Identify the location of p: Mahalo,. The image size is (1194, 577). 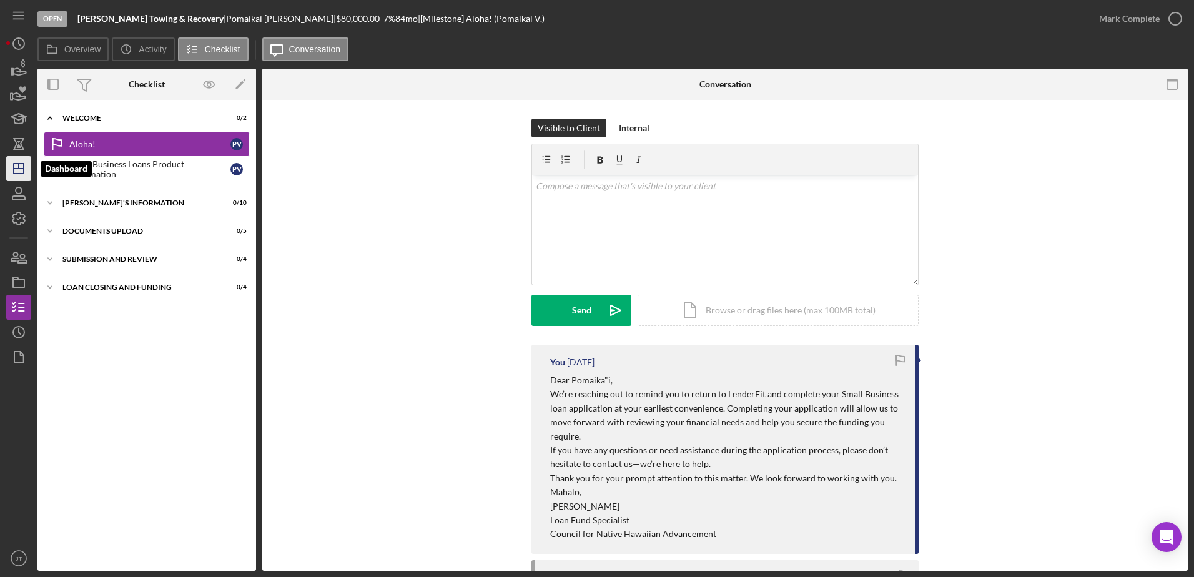
(726, 492).